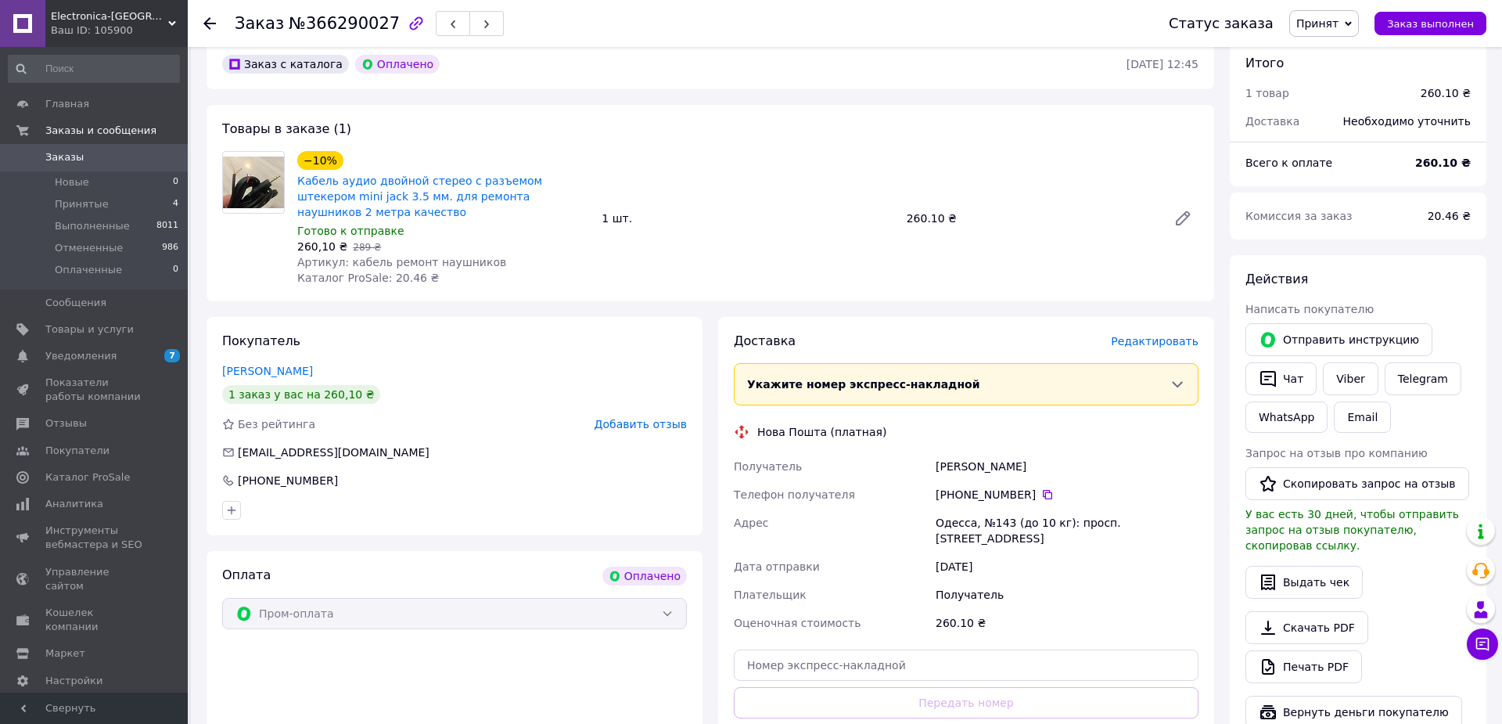 This screenshot has width=1502, height=724. Describe the element at coordinates (95, 620) in the screenshot. I see `span: Кошелек компании` at that location.